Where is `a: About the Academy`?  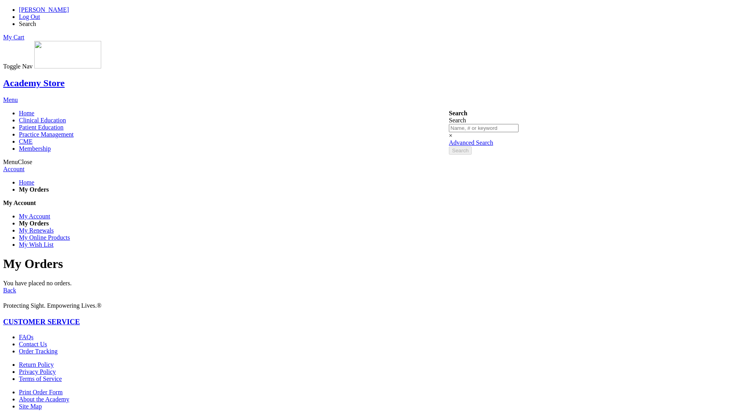
a: About the Academy is located at coordinates (44, 399).